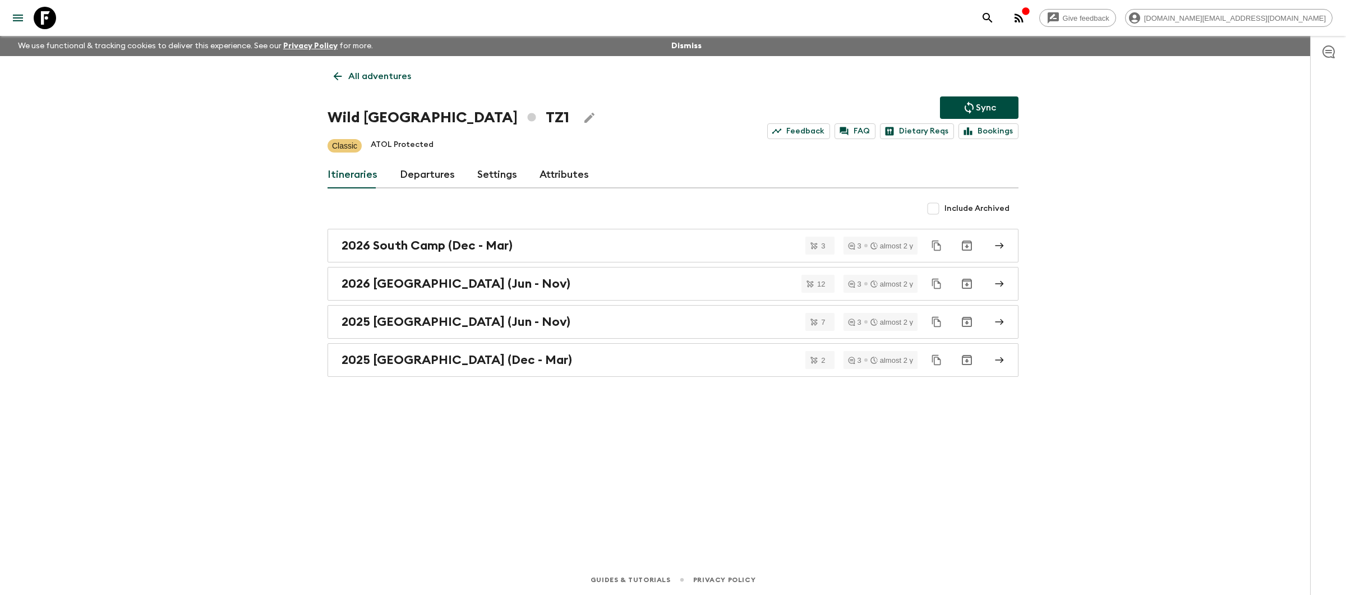 The height and width of the screenshot is (595, 1346). Describe the element at coordinates (986, 108) in the screenshot. I see `p: Sync` at that location.